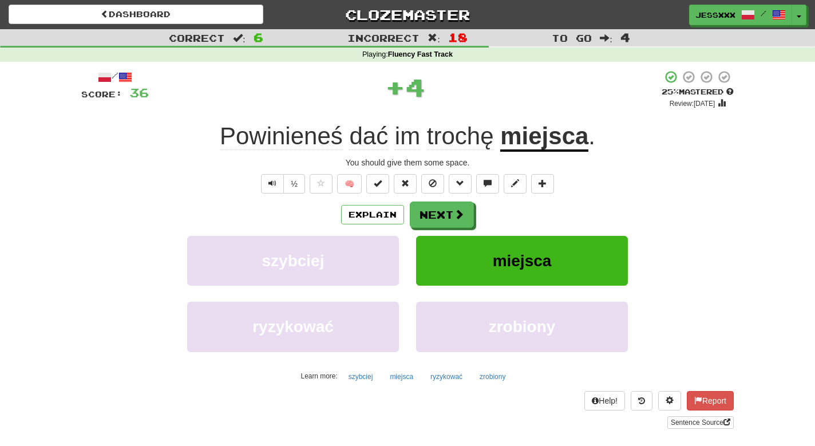 This screenshot has height=446, width=815. I want to click on span: jessxxx, so click(715, 15).